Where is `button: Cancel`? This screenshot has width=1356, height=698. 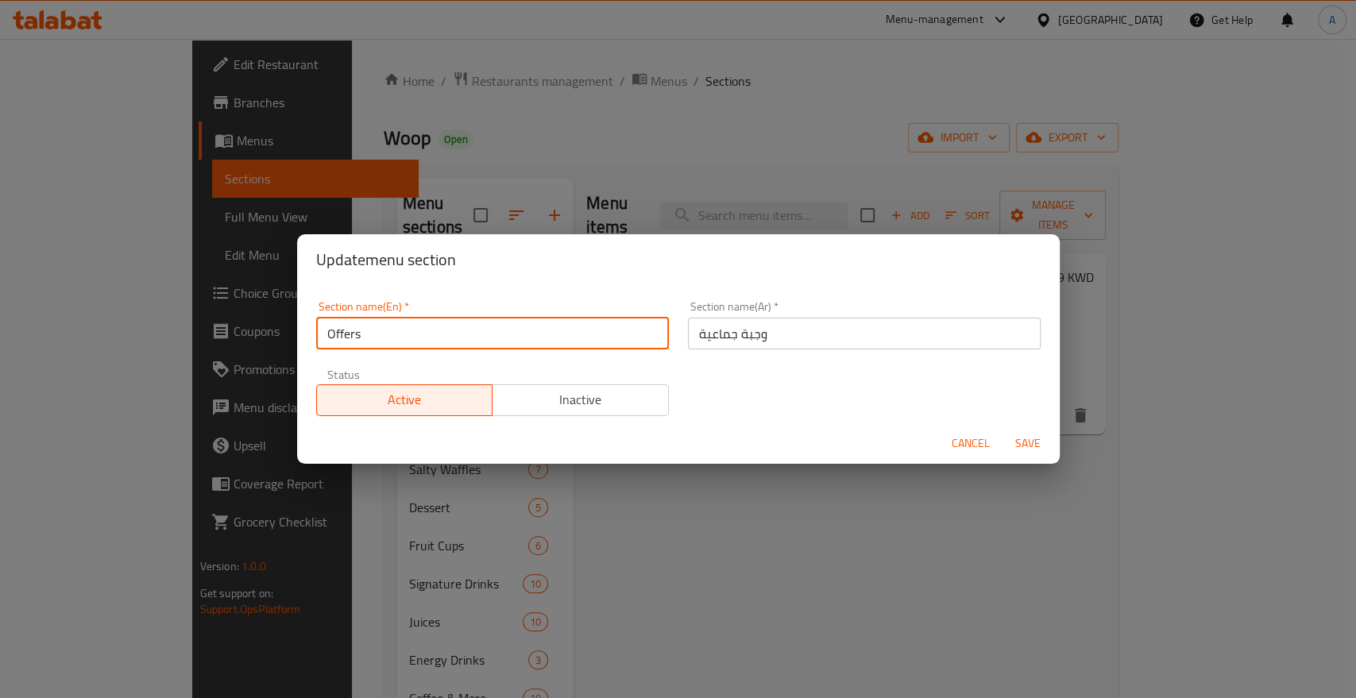
button: Cancel is located at coordinates (971, 443).